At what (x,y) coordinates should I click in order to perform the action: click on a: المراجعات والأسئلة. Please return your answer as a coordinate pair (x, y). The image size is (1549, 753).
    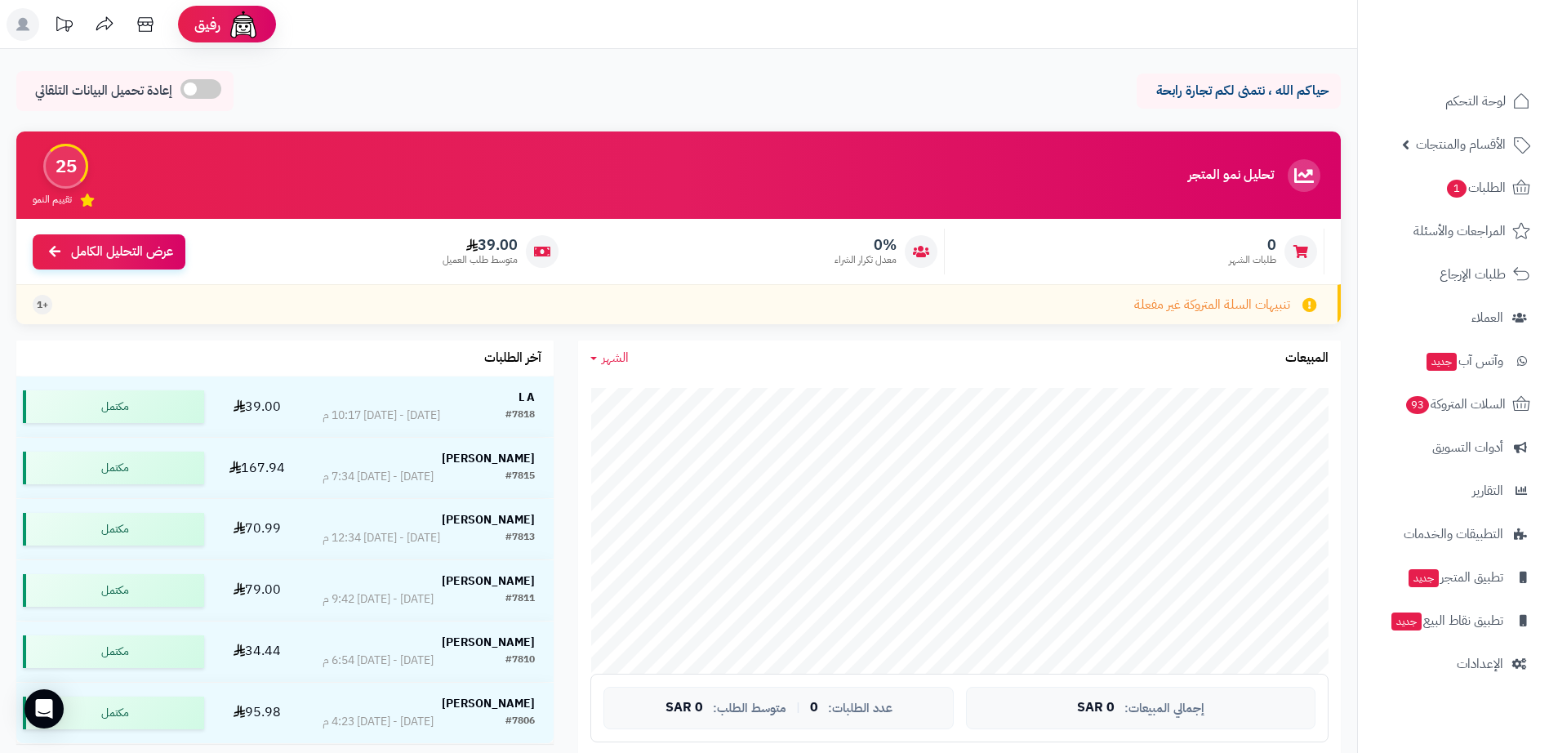
    Looking at the image, I should click on (1453, 231).